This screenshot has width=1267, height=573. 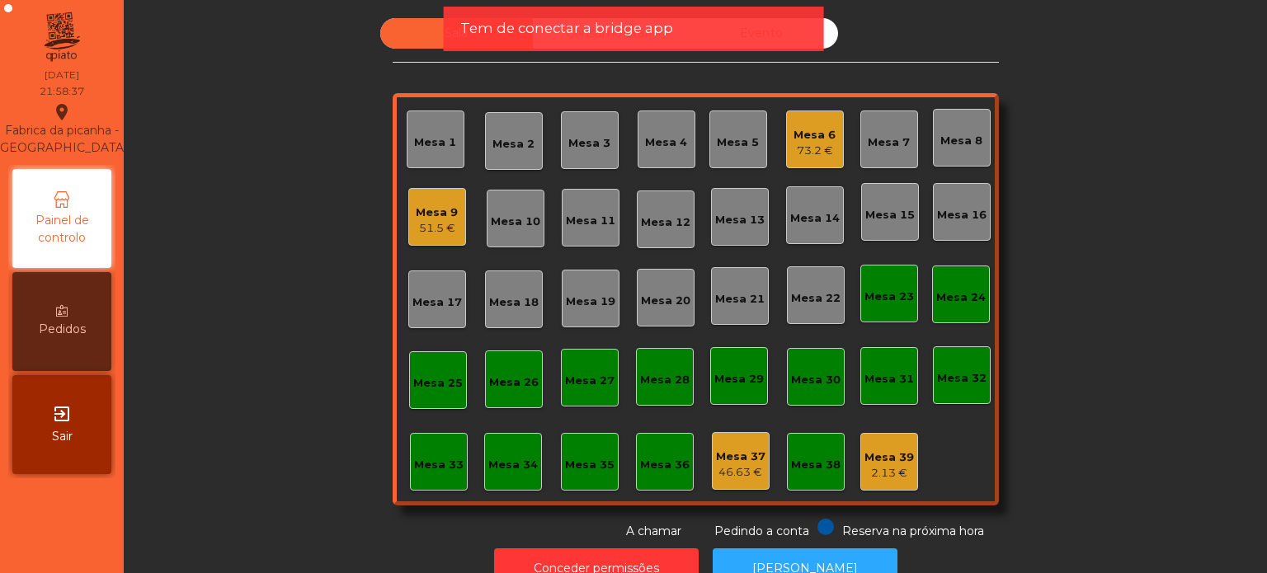 What do you see at coordinates (889, 458) in the screenshot?
I see `div: Mesa 39` at bounding box center [889, 458].